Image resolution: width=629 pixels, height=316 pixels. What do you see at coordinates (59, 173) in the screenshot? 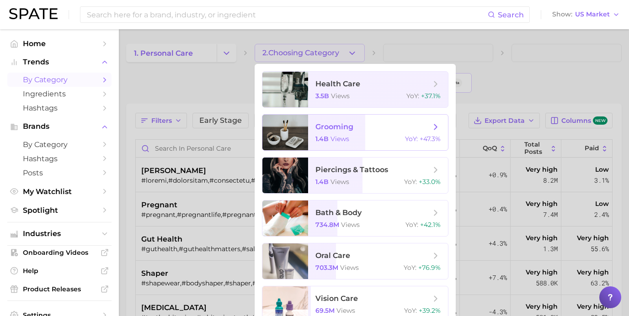
I see `span: Posts` at bounding box center [59, 173].